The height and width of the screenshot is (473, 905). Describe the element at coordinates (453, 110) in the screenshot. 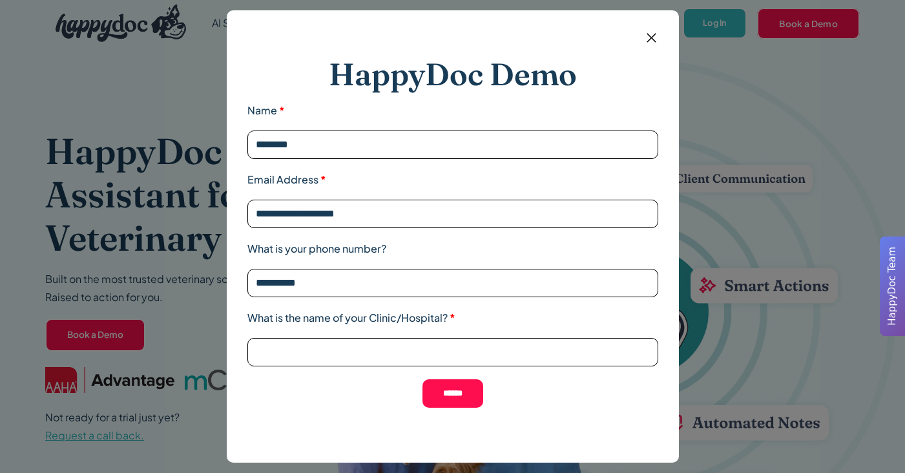

I see `label: Name` at that location.